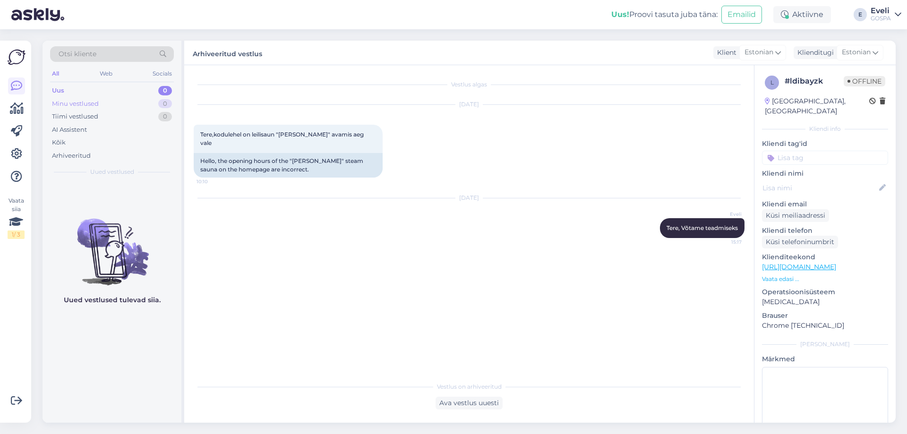 The width and height of the screenshot is (907, 434). I want to click on p: Kliendi telefon, so click(825, 231).